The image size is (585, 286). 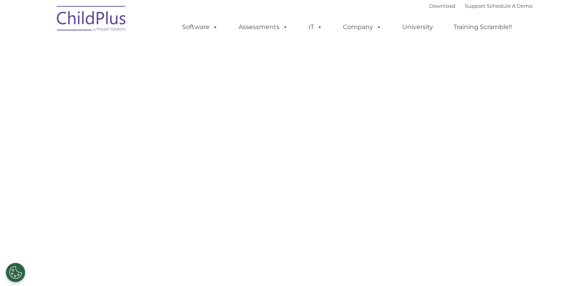 I want to click on a: University, so click(x=418, y=27).